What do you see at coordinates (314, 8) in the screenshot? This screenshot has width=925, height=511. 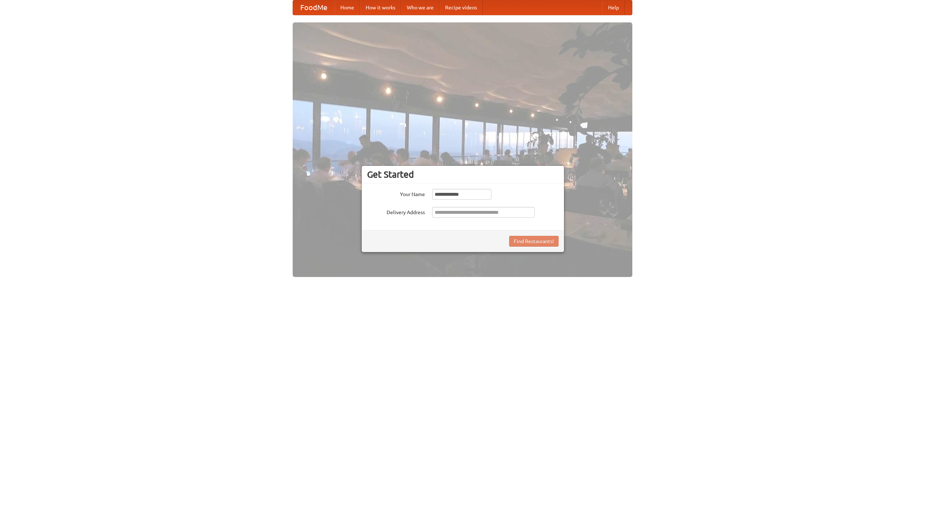 I see `a: FoodMe` at bounding box center [314, 8].